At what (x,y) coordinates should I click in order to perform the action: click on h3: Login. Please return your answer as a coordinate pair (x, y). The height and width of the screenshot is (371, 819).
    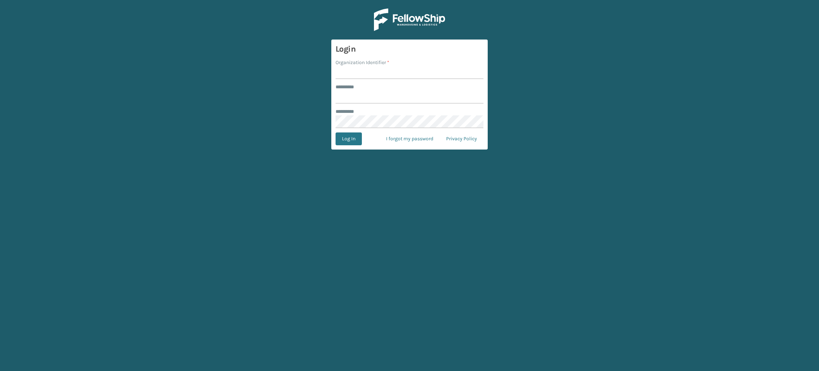
    Looking at the image, I should click on (410, 49).